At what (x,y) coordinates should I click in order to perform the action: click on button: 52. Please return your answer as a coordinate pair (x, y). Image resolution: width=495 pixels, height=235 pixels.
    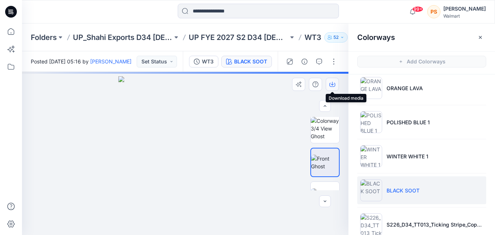
    Looking at the image, I should click on (336, 37).